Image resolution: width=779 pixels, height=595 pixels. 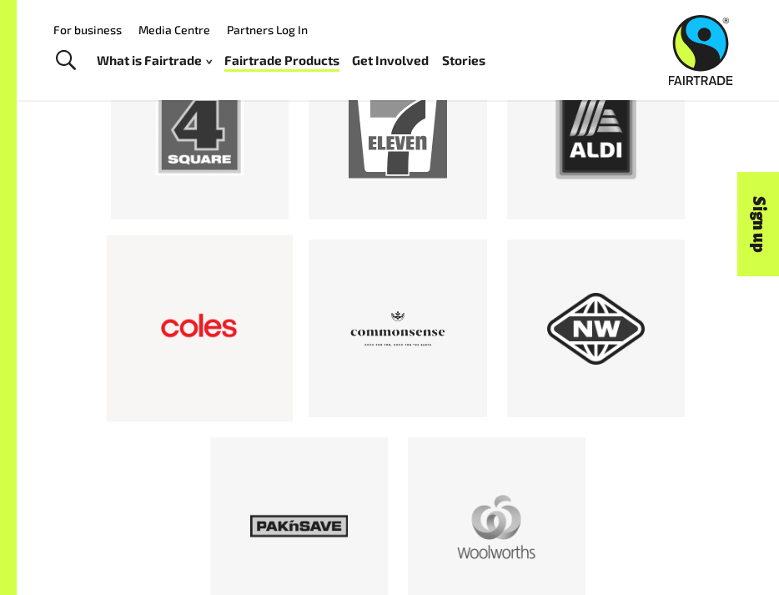 What do you see at coordinates (174, 29) in the screenshot?
I see `a: Media Centre` at bounding box center [174, 29].